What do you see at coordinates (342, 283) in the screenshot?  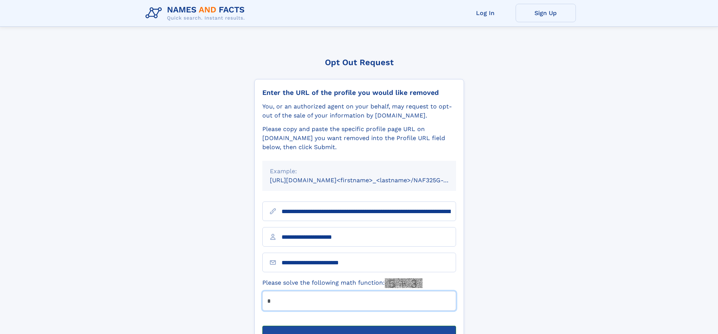 I see `label: Please solve the following math function:` at bounding box center [342, 283].